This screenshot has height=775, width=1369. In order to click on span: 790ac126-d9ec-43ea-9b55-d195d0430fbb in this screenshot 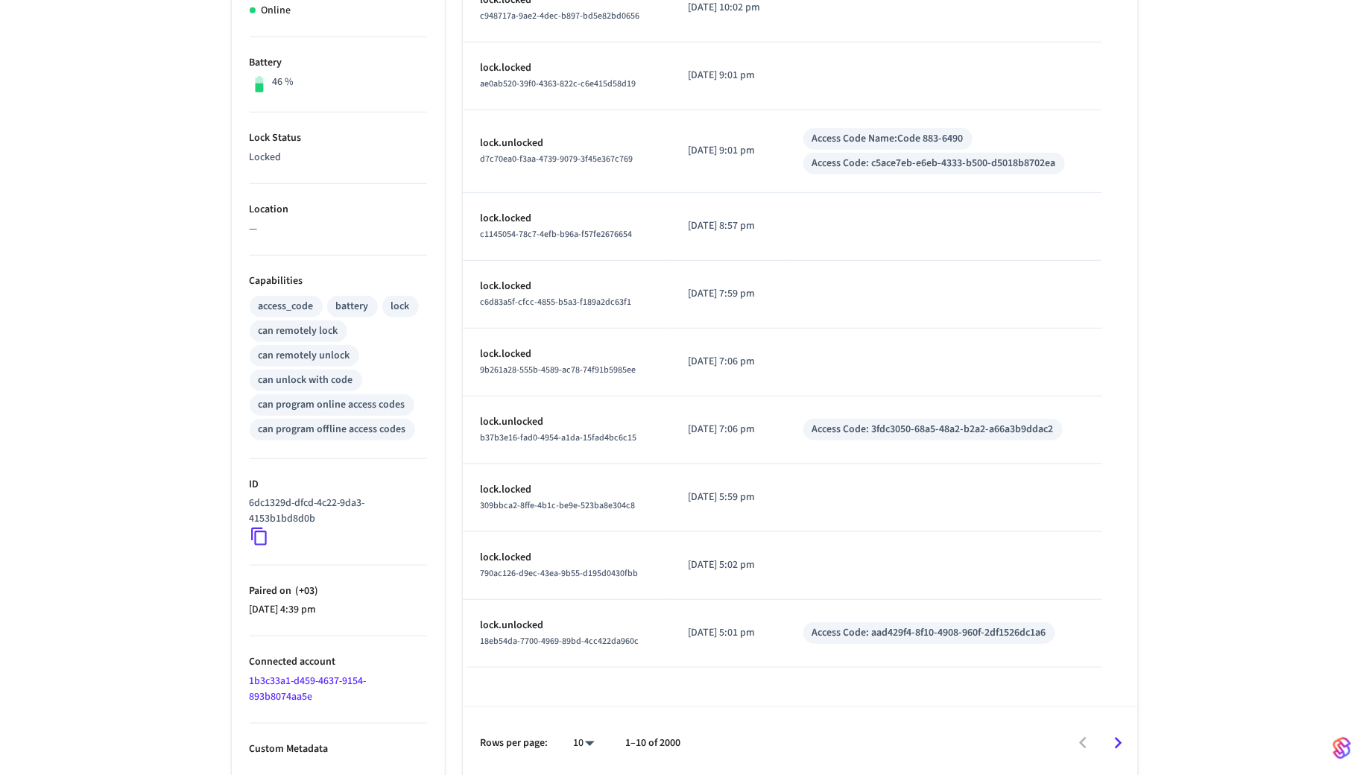, I will do `click(560, 573)`.